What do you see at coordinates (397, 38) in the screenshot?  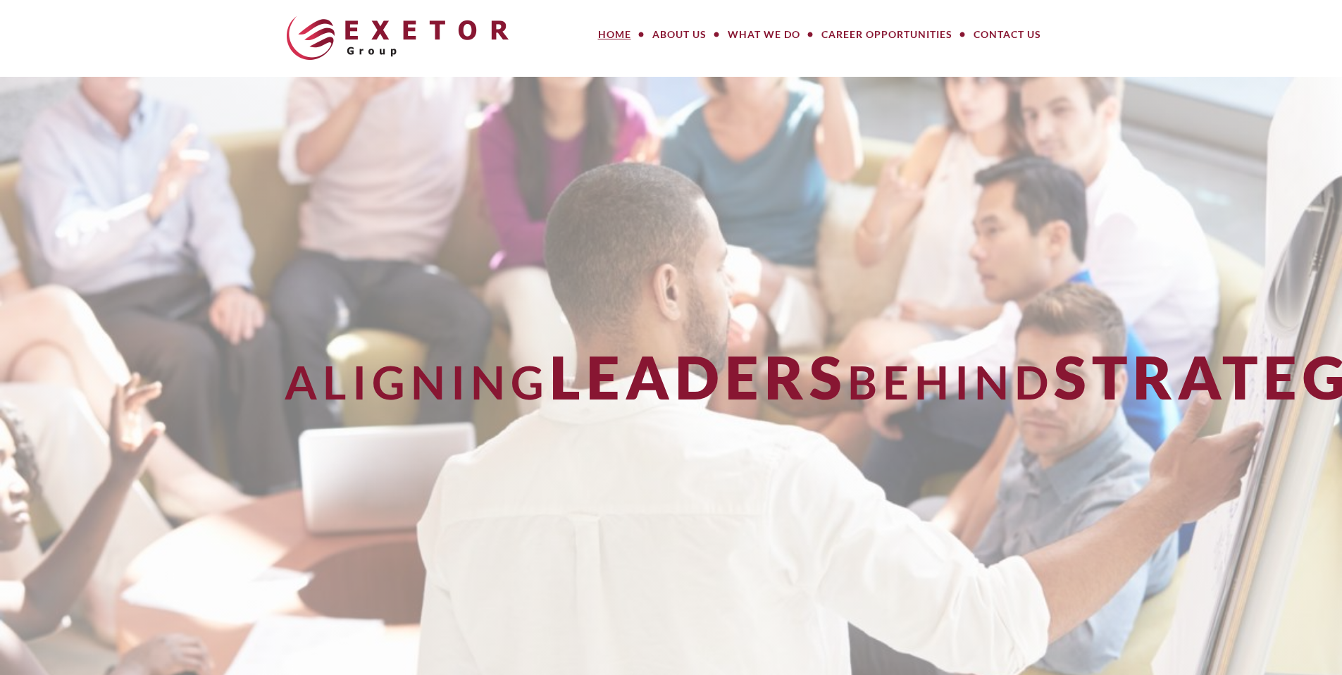 I see `img: The Exetor Group` at bounding box center [397, 38].